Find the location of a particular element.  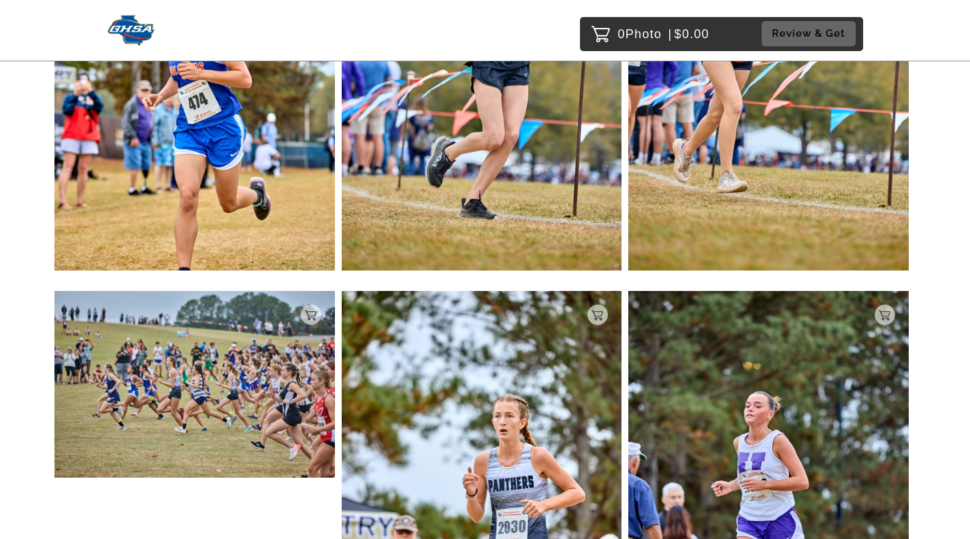

span: Photo is located at coordinates (644, 34).